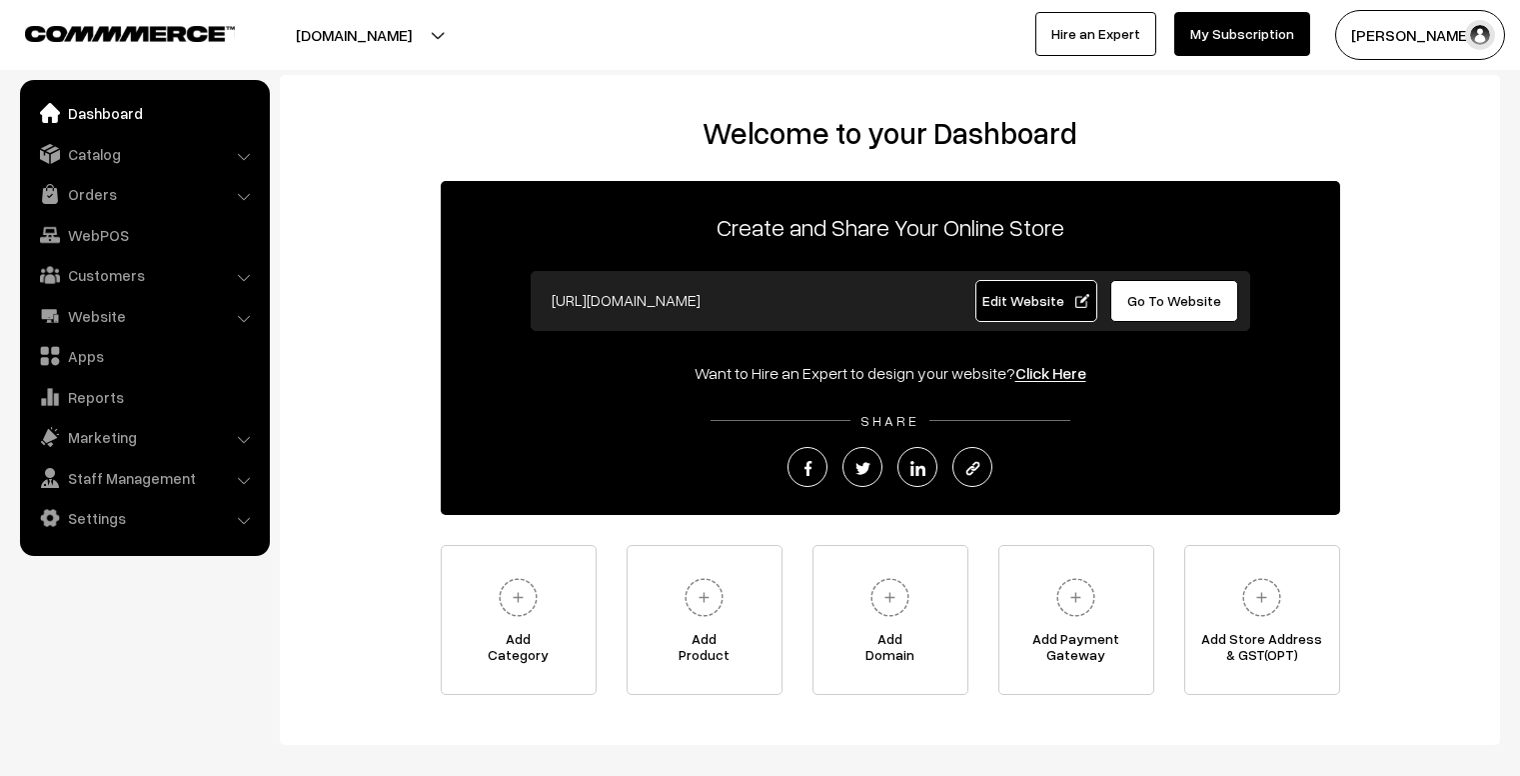  I want to click on span: SHARE, so click(889, 420).